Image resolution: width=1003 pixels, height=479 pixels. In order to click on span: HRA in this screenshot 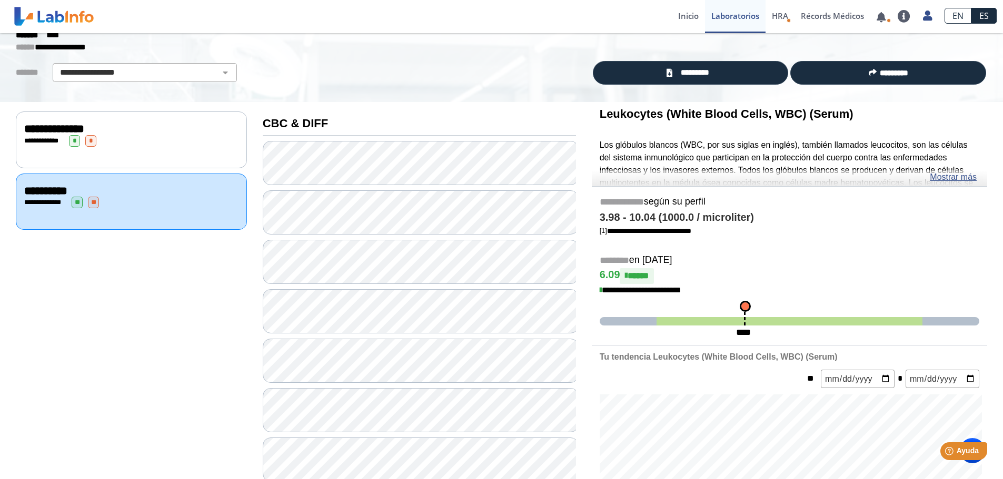, I will do `click(779, 16)`.